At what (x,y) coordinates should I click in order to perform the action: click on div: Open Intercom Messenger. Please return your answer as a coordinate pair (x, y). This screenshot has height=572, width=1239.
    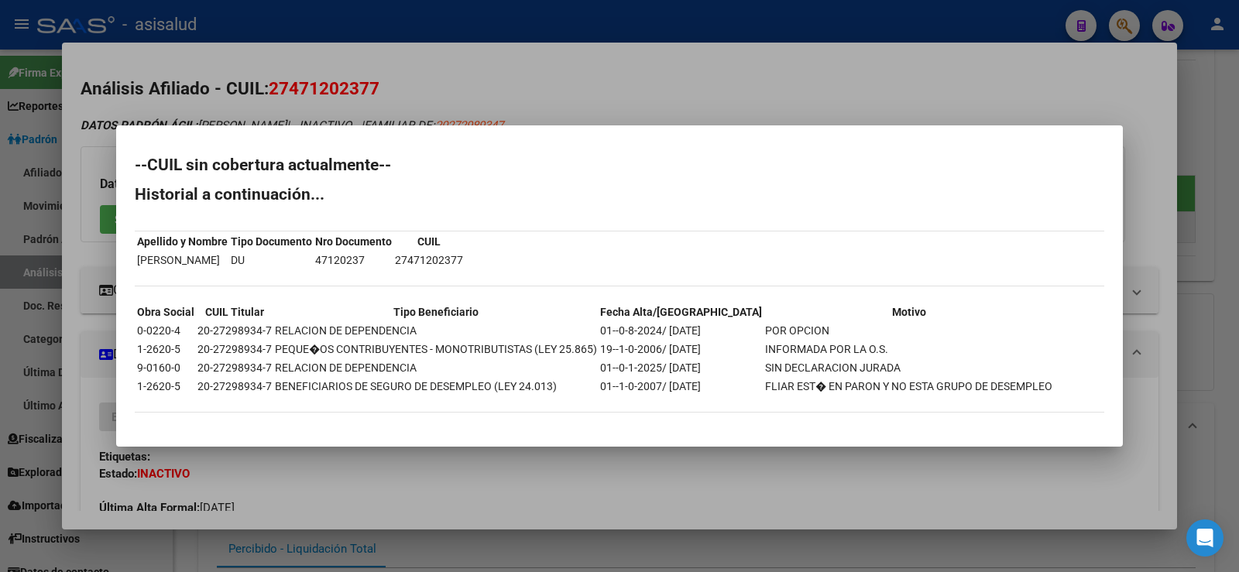
    Looking at the image, I should click on (1205, 538).